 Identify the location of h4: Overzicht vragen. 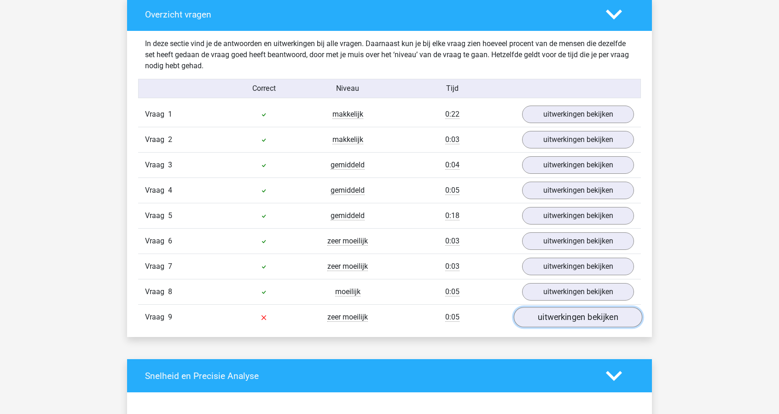
(368, 14).